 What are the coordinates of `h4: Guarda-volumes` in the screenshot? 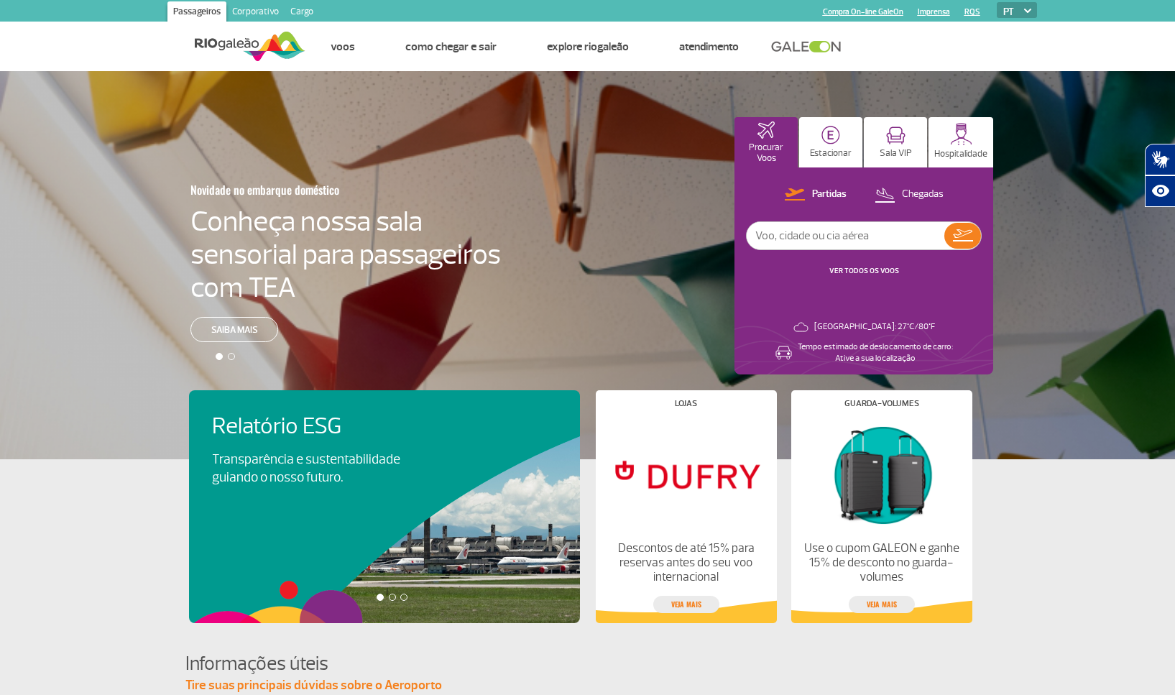 It's located at (882, 403).